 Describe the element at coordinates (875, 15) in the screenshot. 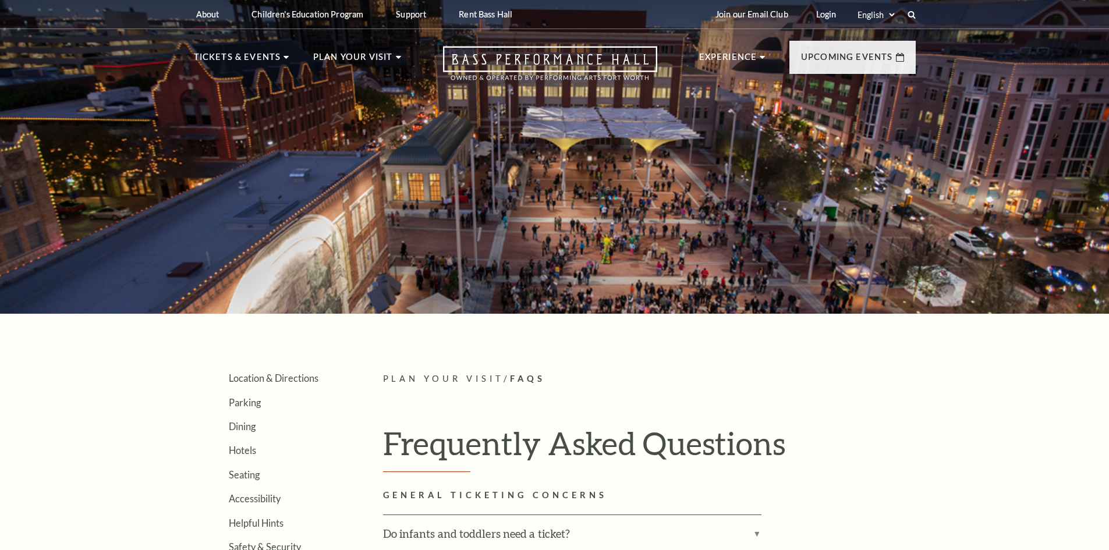

I see `select: Select:` at that location.